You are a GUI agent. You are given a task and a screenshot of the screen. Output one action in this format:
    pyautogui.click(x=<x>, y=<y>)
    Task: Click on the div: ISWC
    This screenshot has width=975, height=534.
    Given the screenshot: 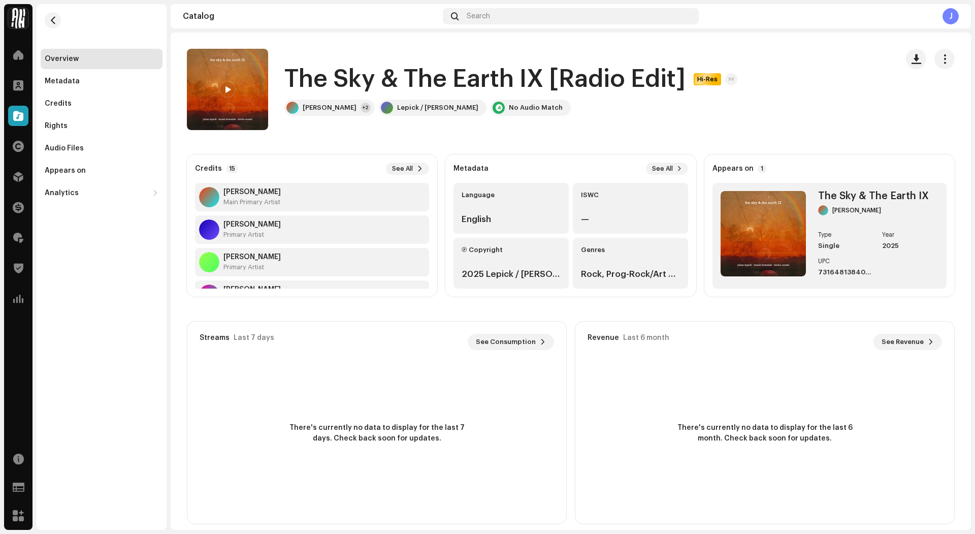 What is the action you would take?
    pyautogui.click(x=630, y=195)
    